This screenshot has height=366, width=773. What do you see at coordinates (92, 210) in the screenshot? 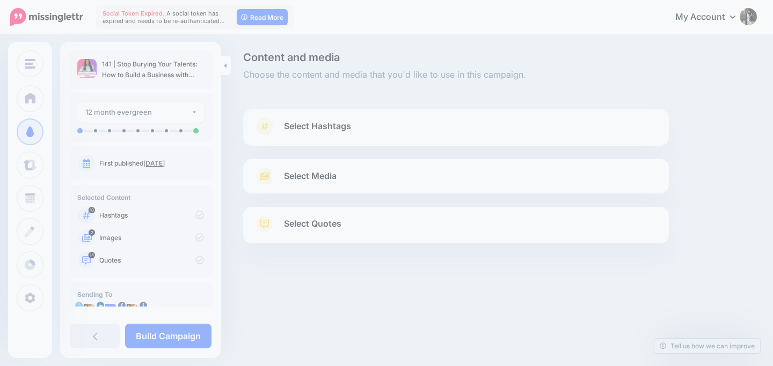
I see `span: 10` at bounding box center [92, 210].